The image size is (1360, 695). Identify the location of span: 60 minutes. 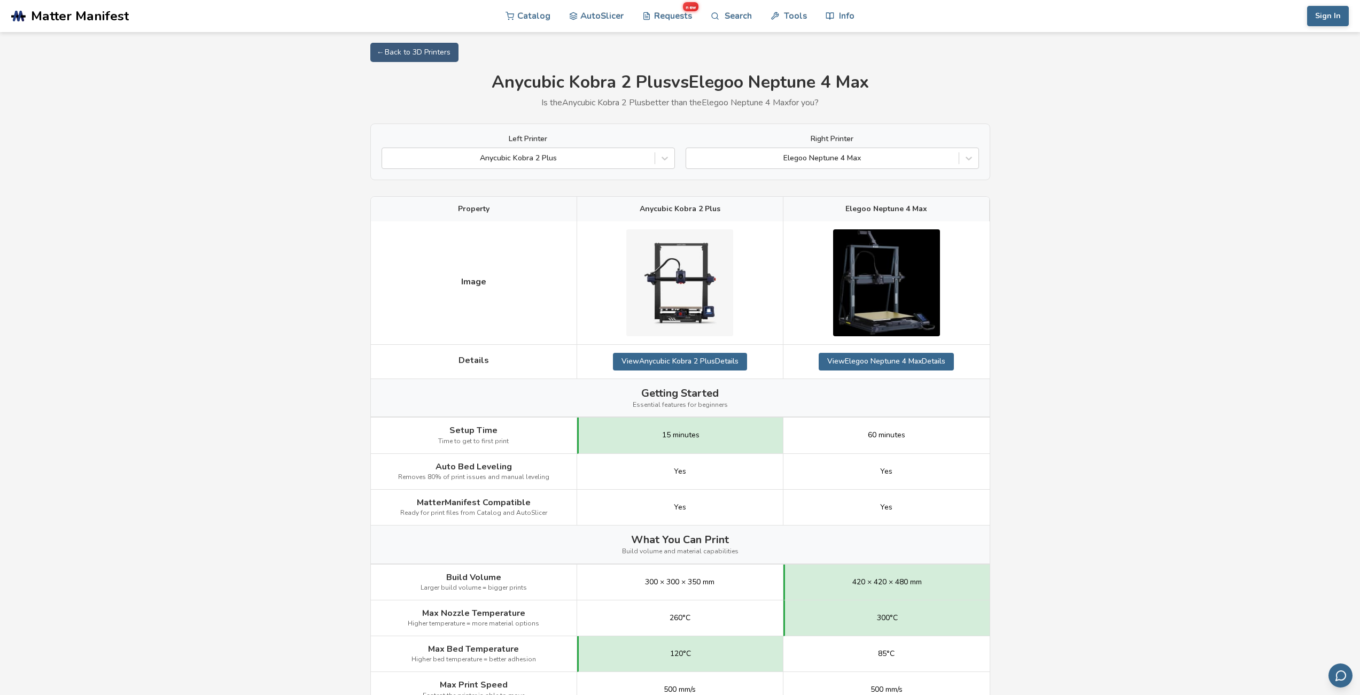
(886, 435).